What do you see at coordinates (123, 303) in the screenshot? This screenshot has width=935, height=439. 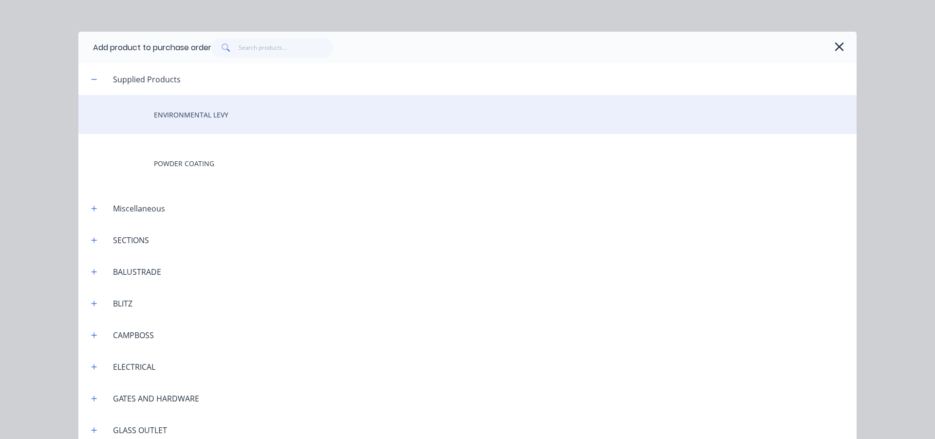 I see `div: BLITZ` at bounding box center [123, 303].